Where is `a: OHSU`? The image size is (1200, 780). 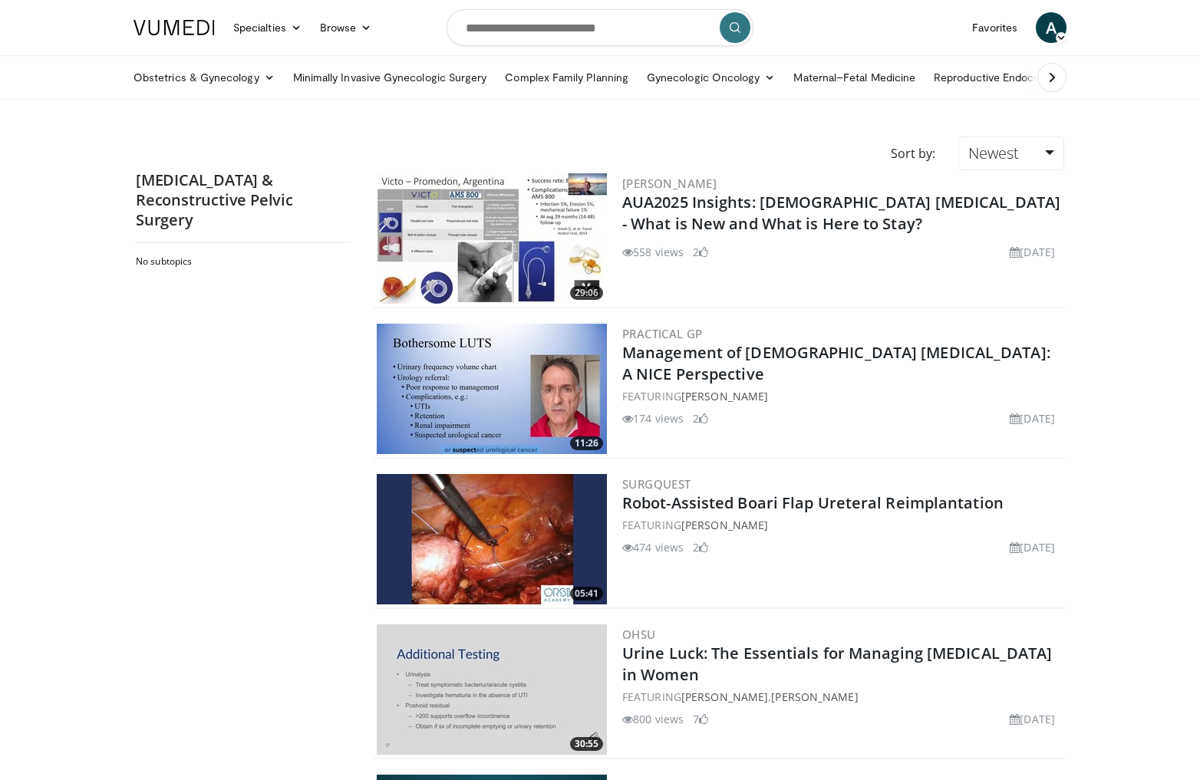
a: OHSU is located at coordinates (639, 634).